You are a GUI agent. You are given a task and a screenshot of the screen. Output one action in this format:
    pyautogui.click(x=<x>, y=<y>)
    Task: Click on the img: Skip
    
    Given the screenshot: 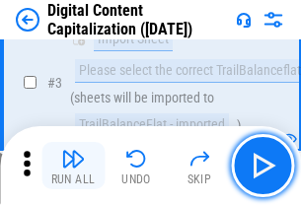 What is the action you would take?
    pyautogui.click(x=199, y=159)
    